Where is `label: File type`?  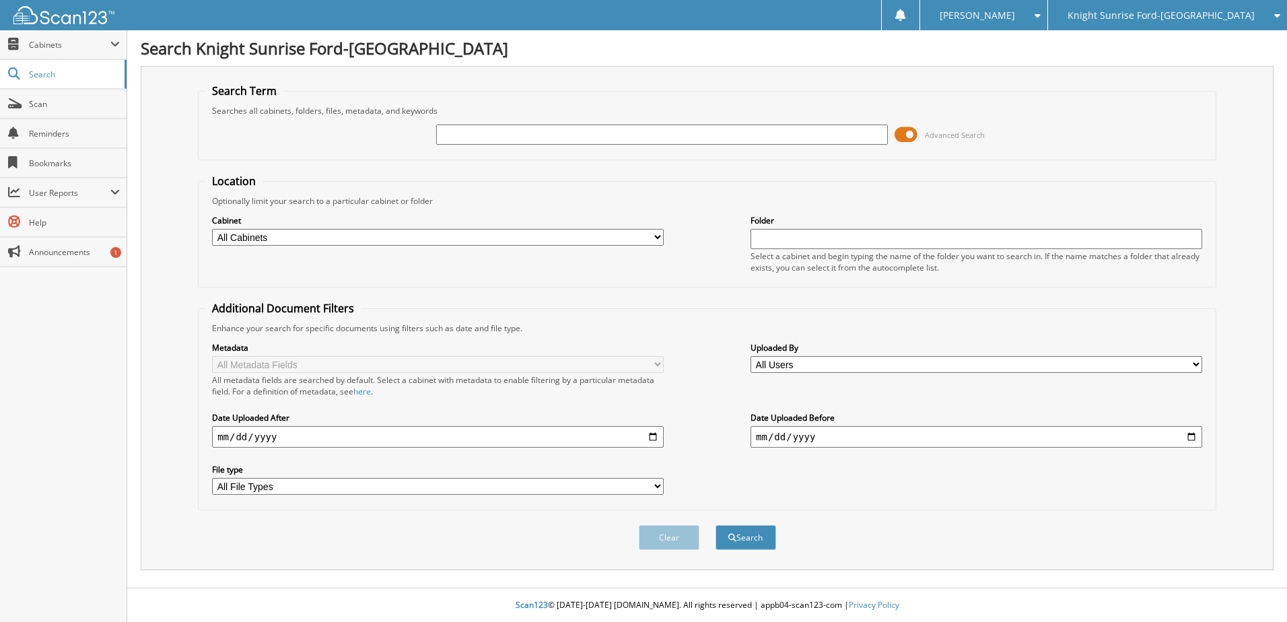 label: File type is located at coordinates (438, 469).